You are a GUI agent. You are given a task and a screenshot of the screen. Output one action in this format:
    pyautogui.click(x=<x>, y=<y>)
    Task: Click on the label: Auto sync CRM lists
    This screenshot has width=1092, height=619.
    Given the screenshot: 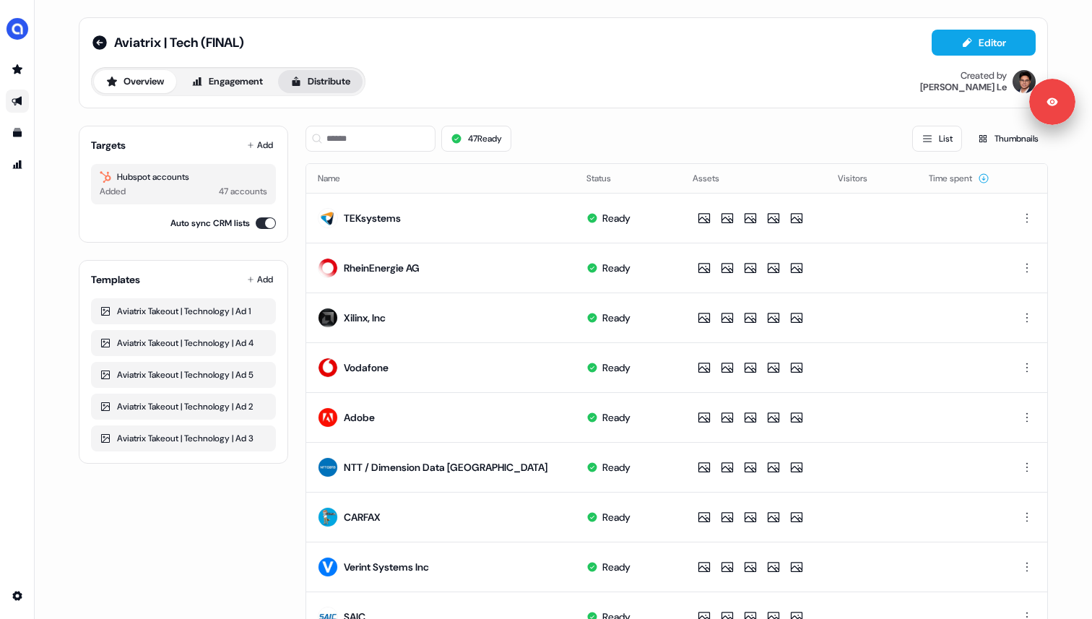 What is the action you would take?
    pyautogui.click(x=210, y=223)
    